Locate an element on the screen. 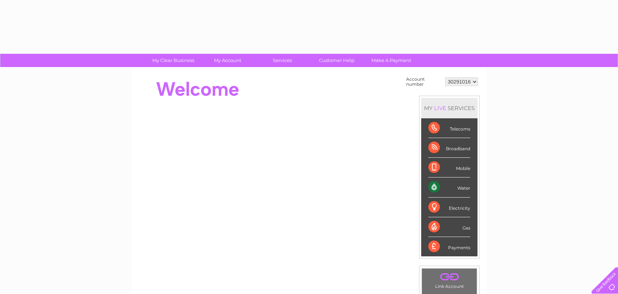 The height and width of the screenshot is (294, 618). a: My Clear Business is located at coordinates (173, 60).